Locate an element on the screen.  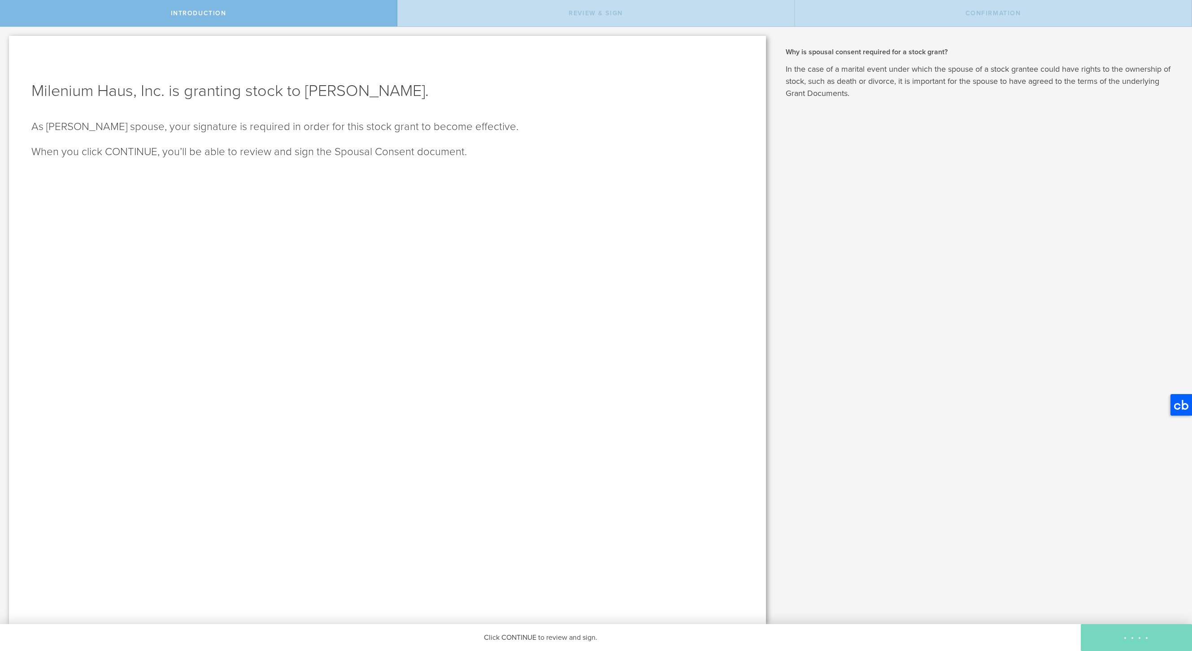
span: Review & Sign is located at coordinates (595, 13).